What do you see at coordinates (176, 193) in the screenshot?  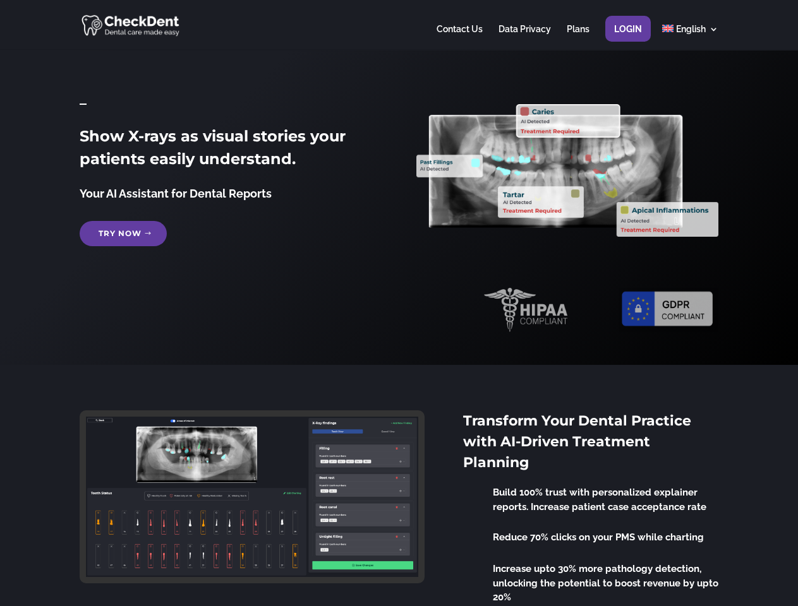 I see `span: Your AI Assistant for Dental Reports` at bounding box center [176, 193].